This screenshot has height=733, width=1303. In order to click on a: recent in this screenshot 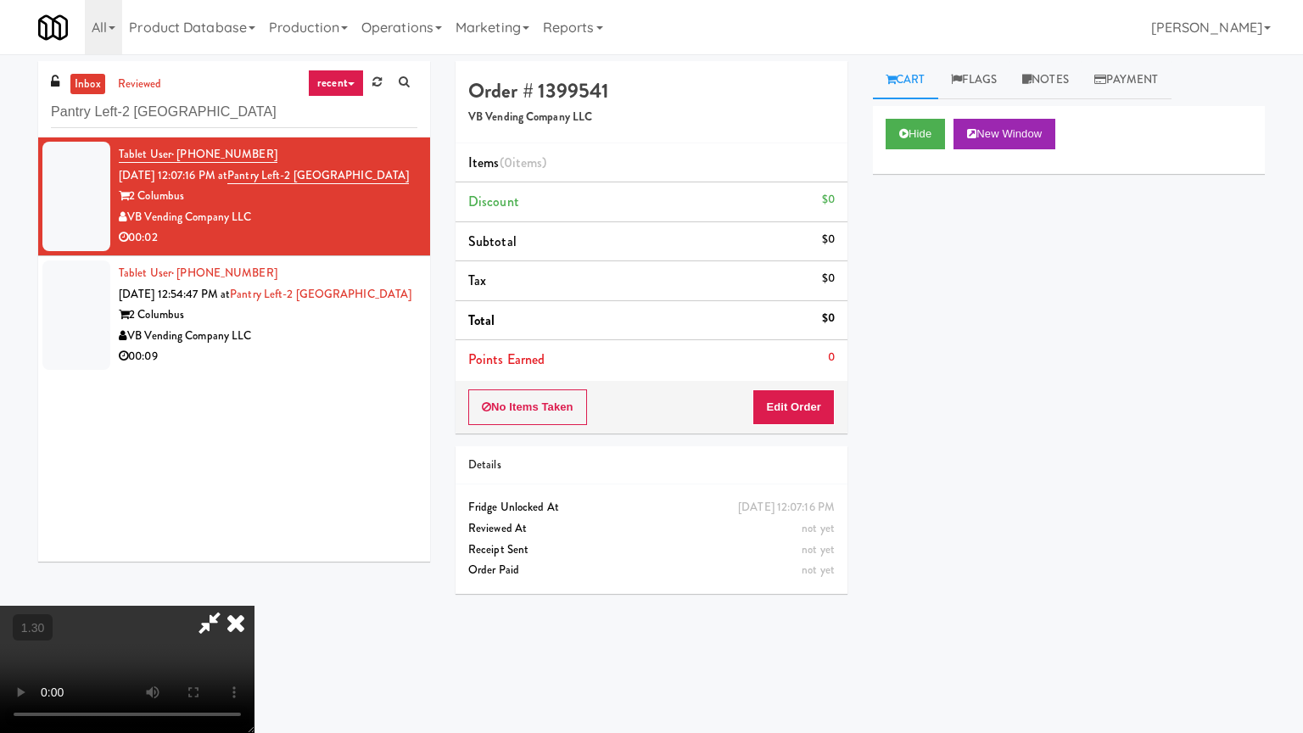, I will do `click(336, 83)`.